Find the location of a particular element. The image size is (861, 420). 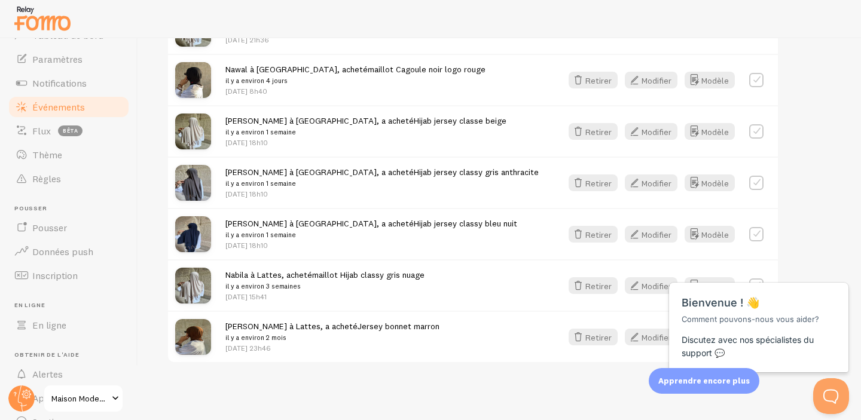

font: maillot Cagoule noir logo rouge is located at coordinates (426, 69).